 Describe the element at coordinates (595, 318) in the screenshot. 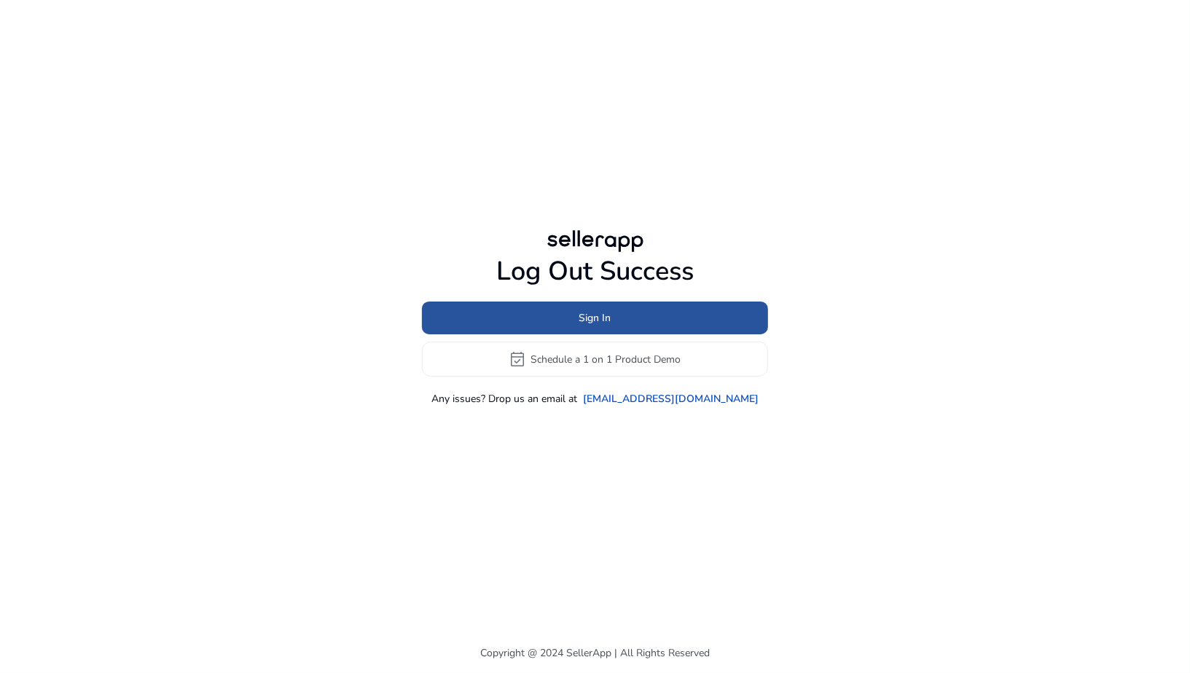

I see `span: Sign In` at that location.